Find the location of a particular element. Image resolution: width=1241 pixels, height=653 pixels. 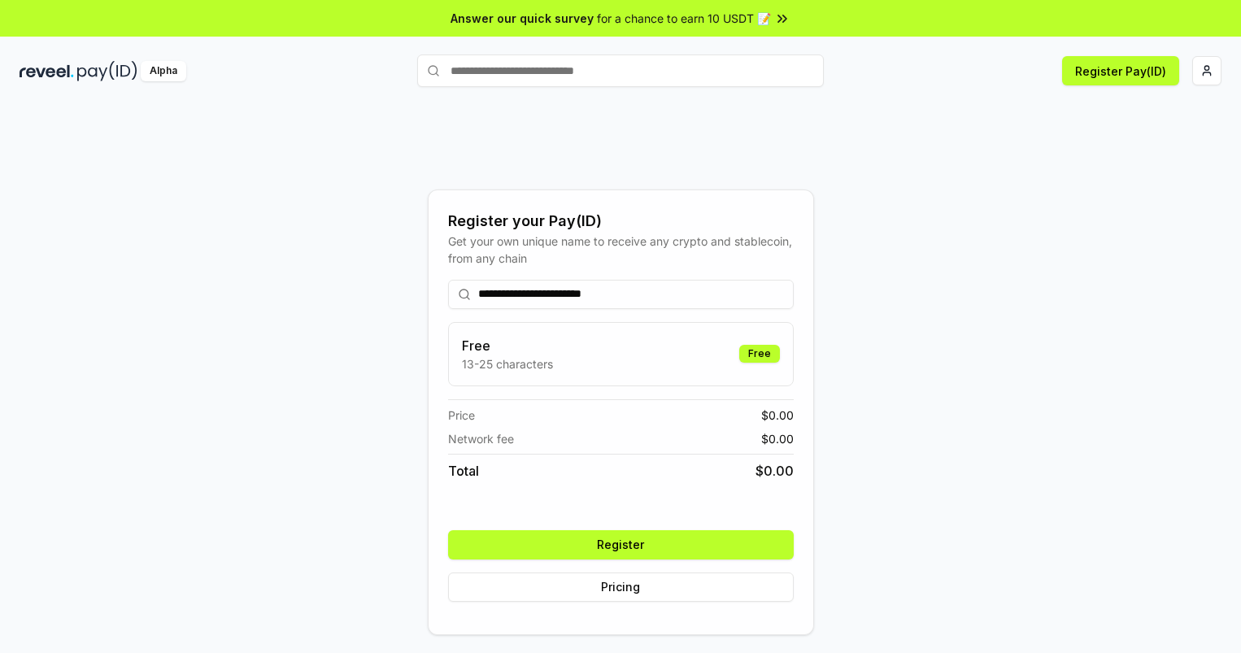

span: for a chance to earn 10 USDT 📝 is located at coordinates (684, 18).